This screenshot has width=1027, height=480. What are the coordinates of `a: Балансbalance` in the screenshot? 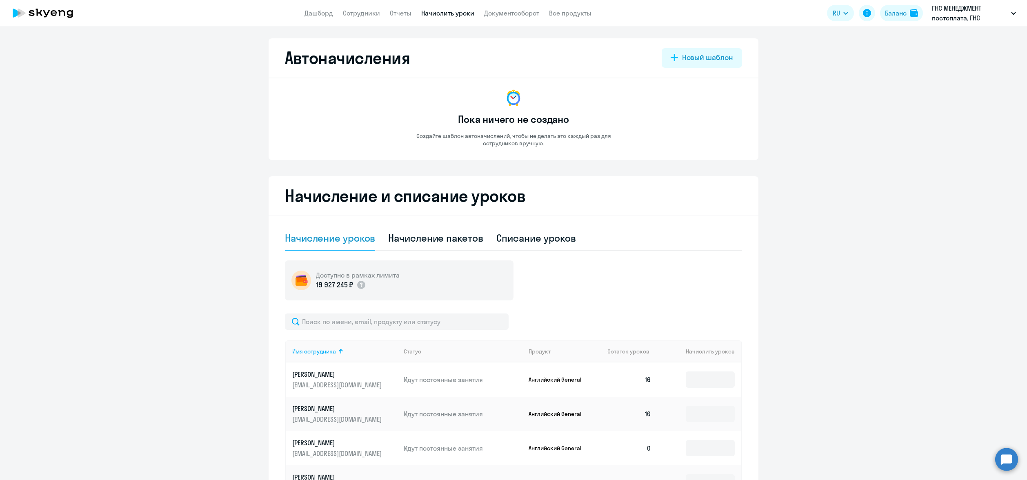 It's located at (901, 13).